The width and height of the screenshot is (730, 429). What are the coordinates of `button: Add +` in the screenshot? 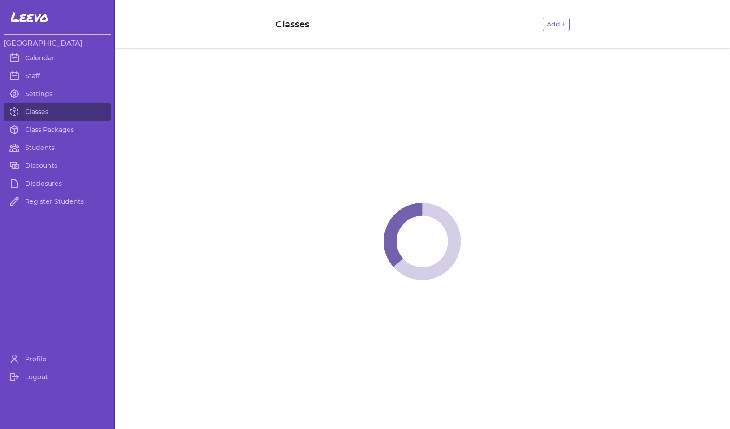 It's located at (556, 24).